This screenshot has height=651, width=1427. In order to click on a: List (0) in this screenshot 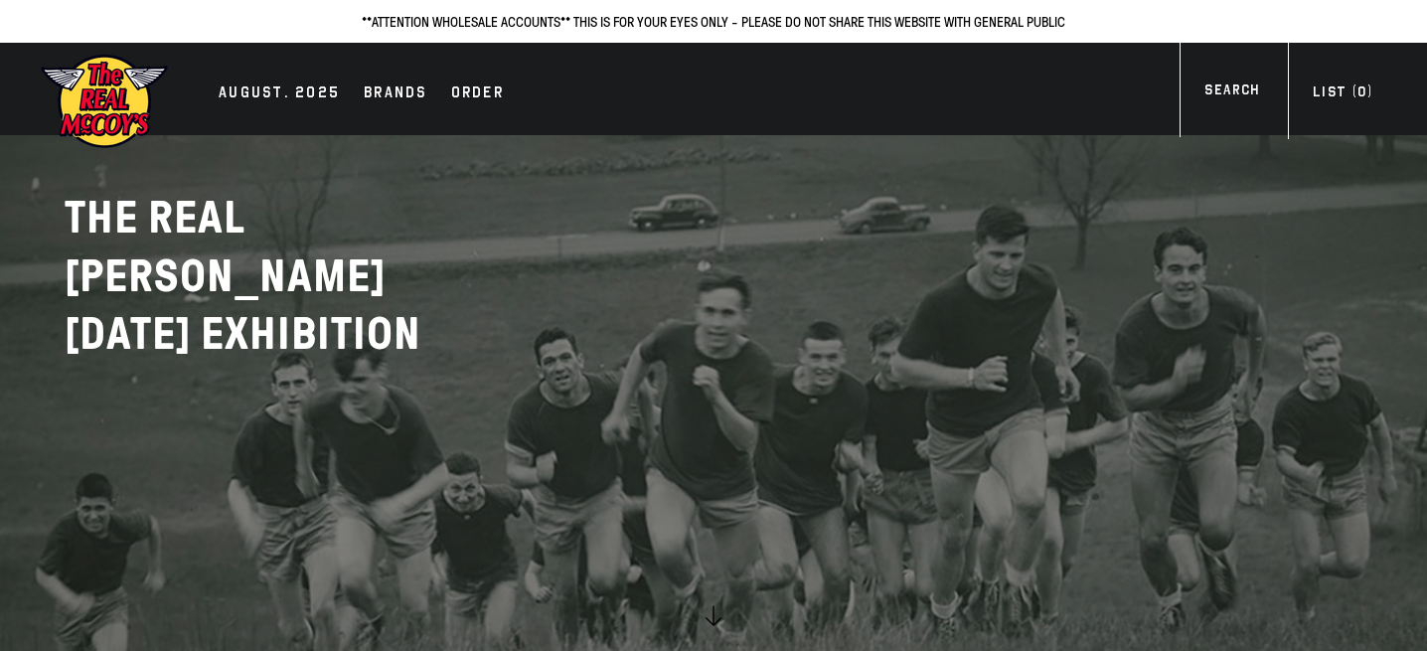, I will do `click(1342, 94)`.